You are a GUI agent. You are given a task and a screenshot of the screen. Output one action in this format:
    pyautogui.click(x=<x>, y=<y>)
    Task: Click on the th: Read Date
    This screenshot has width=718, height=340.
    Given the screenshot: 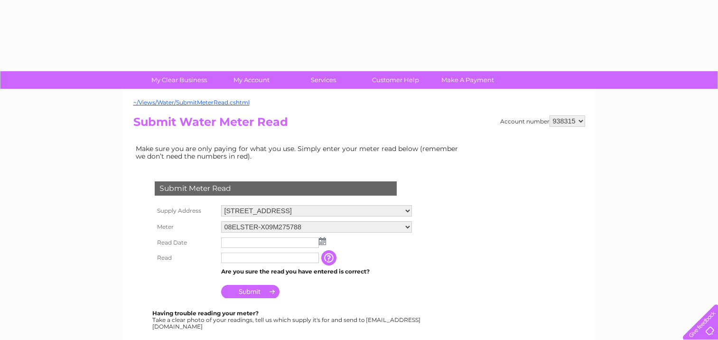 What is the action you would take?
    pyautogui.click(x=185, y=242)
    